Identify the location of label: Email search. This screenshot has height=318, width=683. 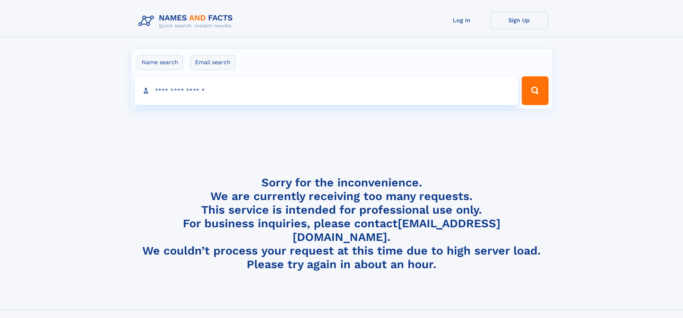
(213, 62).